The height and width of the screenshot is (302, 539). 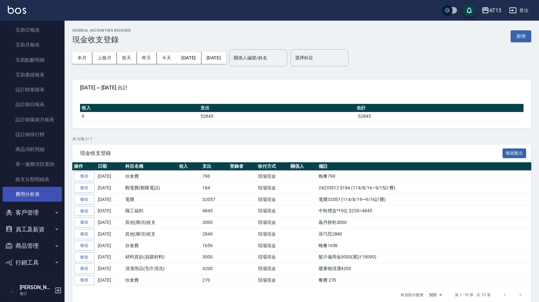 I want to click on td: 1659, so click(x=215, y=246).